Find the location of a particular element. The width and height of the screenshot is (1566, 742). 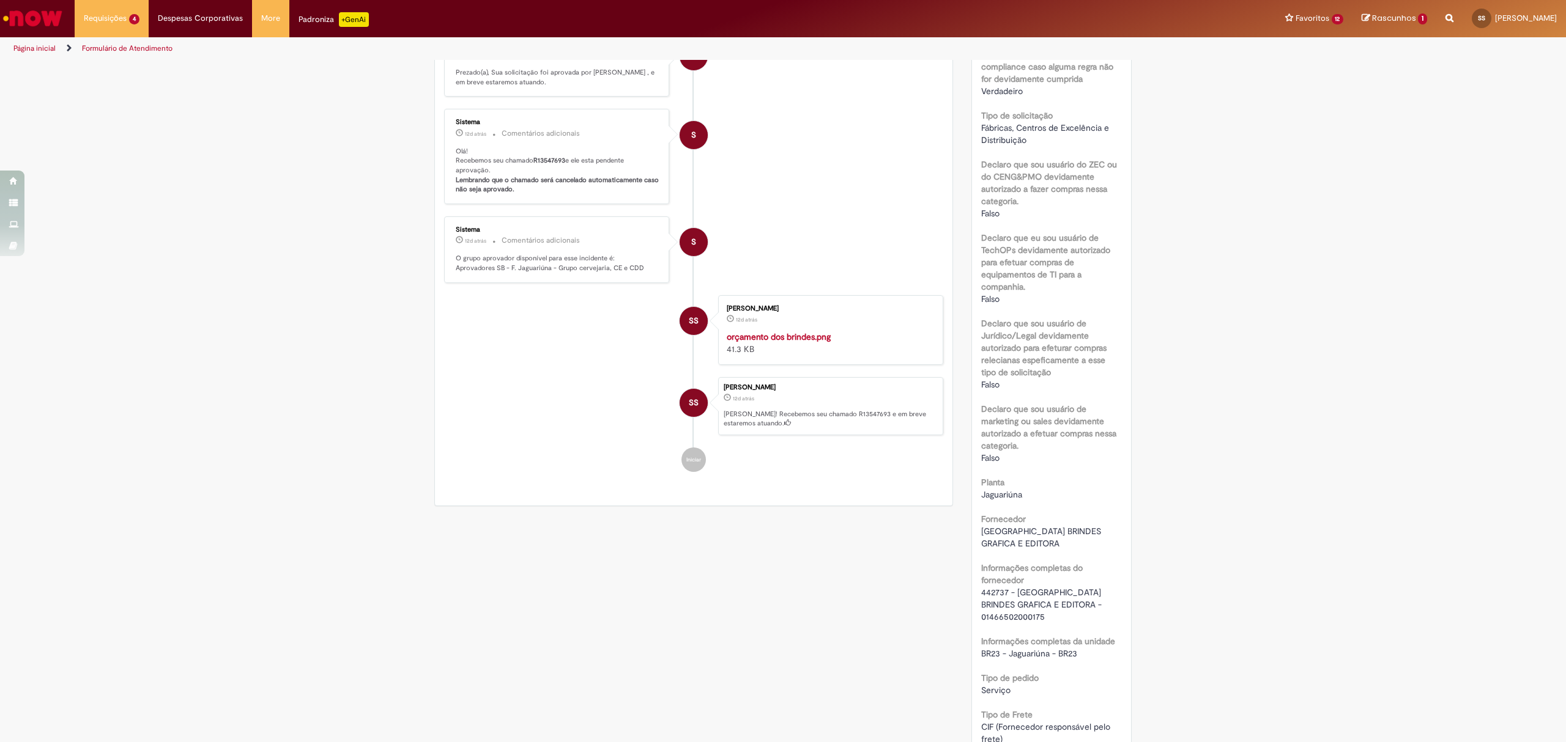

span: BR23 - Jaguariúna - BR23 is located at coordinates (1029, 654).